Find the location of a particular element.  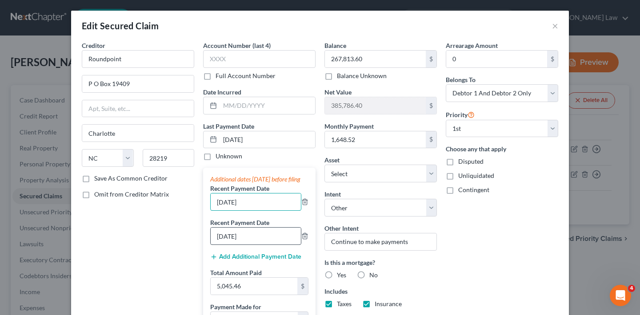

input: Search creditor by name... is located at coordinates (138, 59).